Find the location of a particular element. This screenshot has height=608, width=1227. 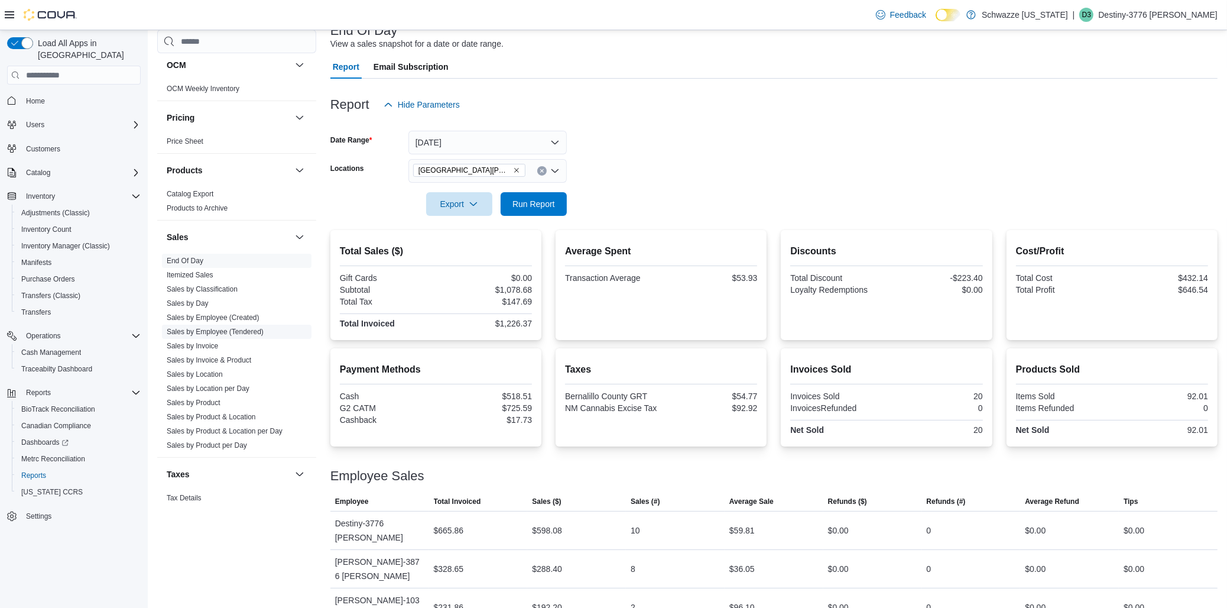

span: Average Sale is located at coordinates (751, 501).